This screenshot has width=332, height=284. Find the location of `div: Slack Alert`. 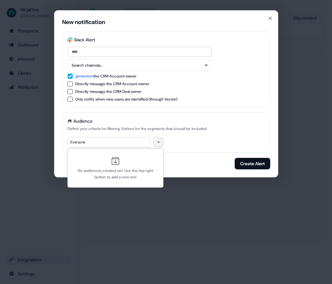

div: Slack Alert is located at coordinates (85, 40).